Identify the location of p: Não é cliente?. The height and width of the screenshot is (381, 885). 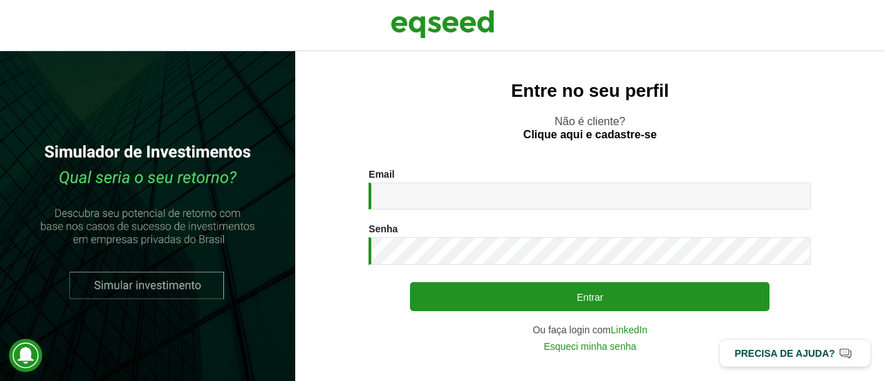
(590, 128).